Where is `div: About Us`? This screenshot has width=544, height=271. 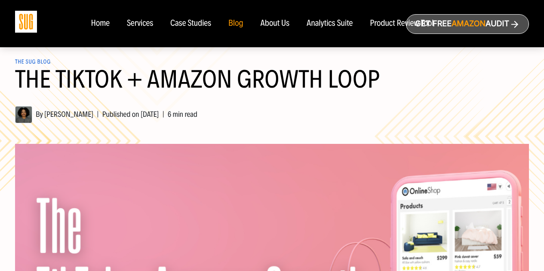 div: About Us is located at coordinates (275, 24).